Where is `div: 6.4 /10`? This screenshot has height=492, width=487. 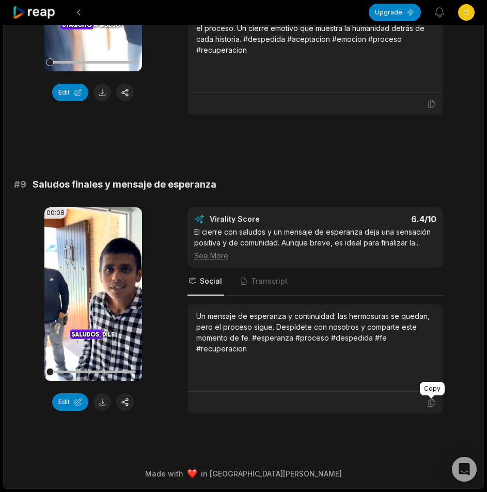
div: 6.4 /10 is located at coordinates (381, 219).